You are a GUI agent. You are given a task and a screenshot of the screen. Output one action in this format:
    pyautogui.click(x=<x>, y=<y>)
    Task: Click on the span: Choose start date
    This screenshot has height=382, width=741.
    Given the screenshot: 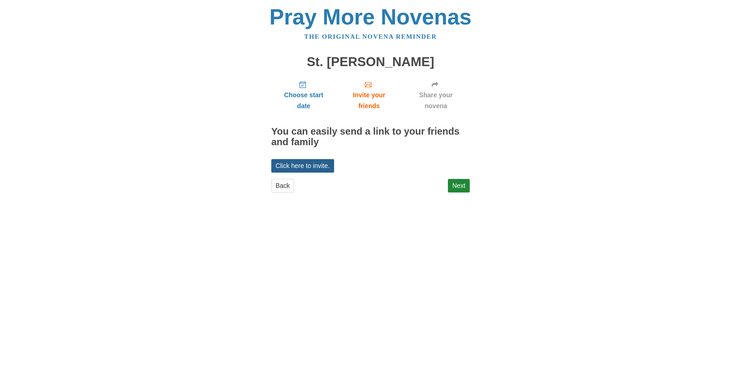 What is the action you would take?
    pyautogui.click(x=304, y=101)
    